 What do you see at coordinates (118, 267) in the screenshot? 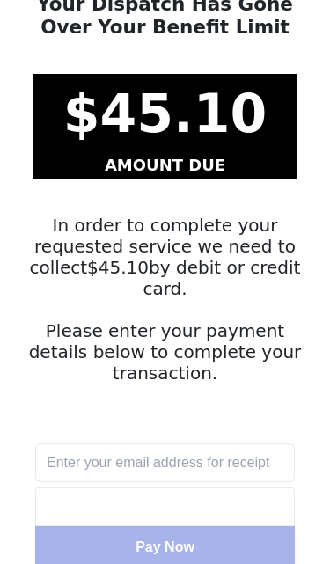
I see `span: $ 45.10` at bounding box center [118, 267].